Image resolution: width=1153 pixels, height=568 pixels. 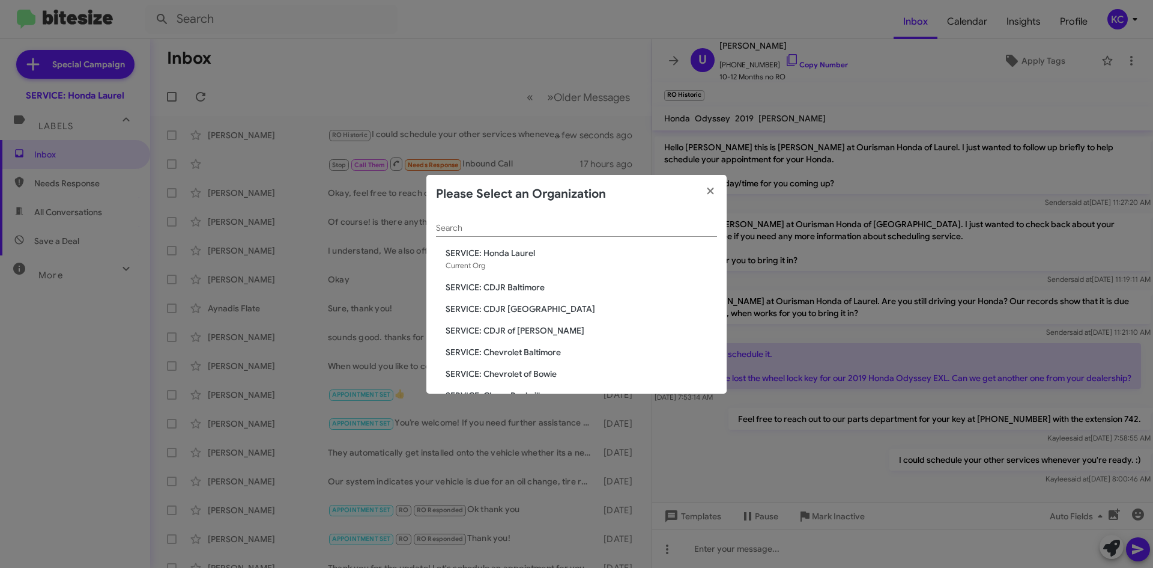 What do you see at coordinates (582, 287) in the screenshot?
I see `span: SERVICE: CDJR Baltimore` at bounding box center [582, 287].